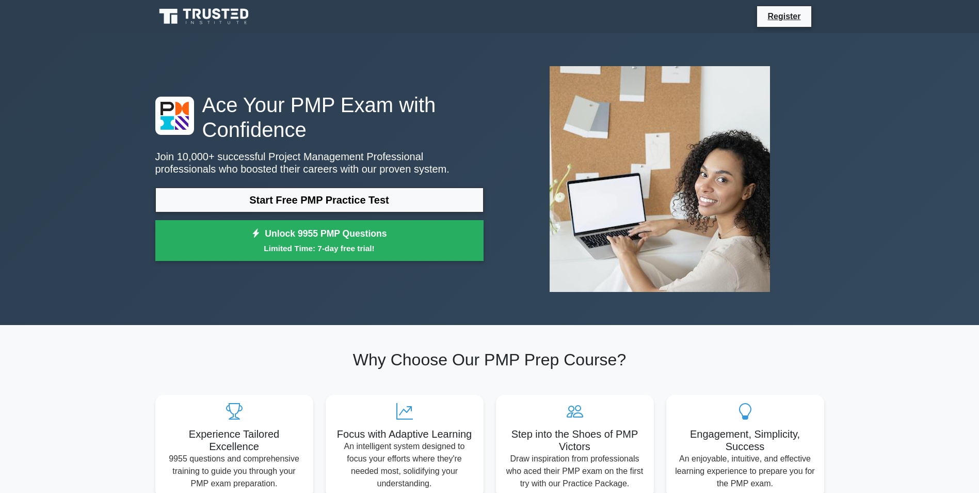 Image resolution: width=979 pixels, height=493 pixels. Describe the element at coordinates (234, 471) in the screenshot. I see `p: 9955 questions and comprehensive training to guide you through your PMP exam preparation.` at that location.